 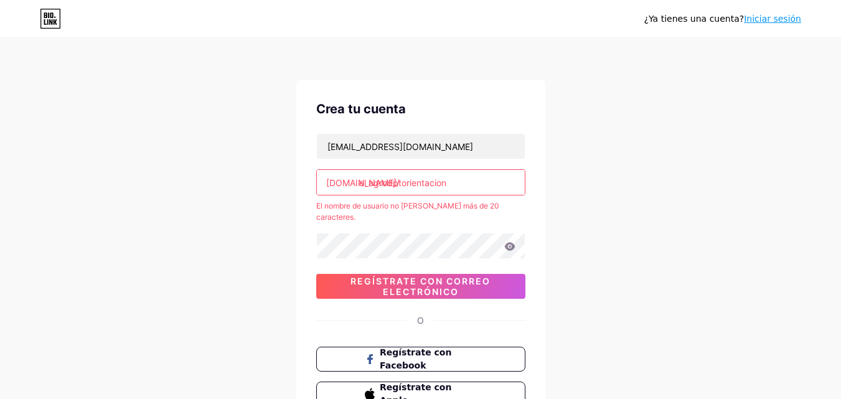 I want to click on input: nombre de usuario, so click(x=421, y=182).